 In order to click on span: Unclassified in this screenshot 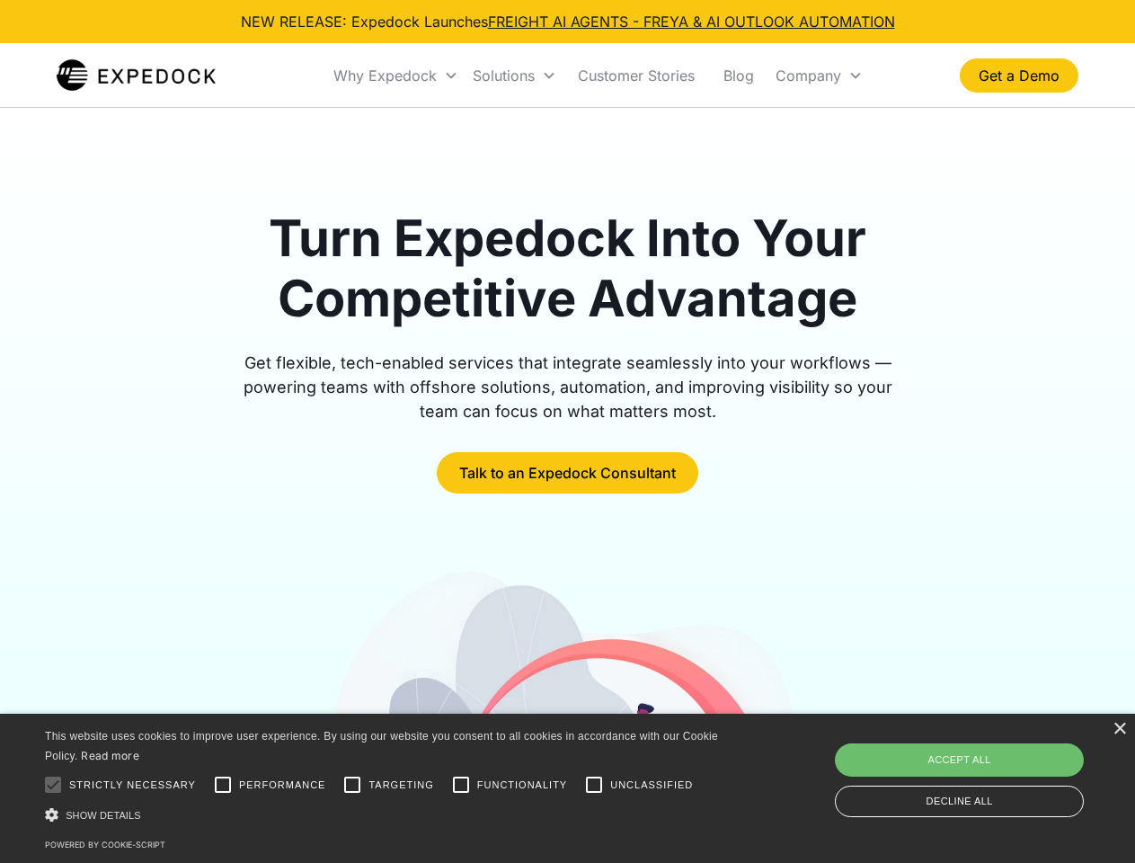, I will do `click(652, 785)`.